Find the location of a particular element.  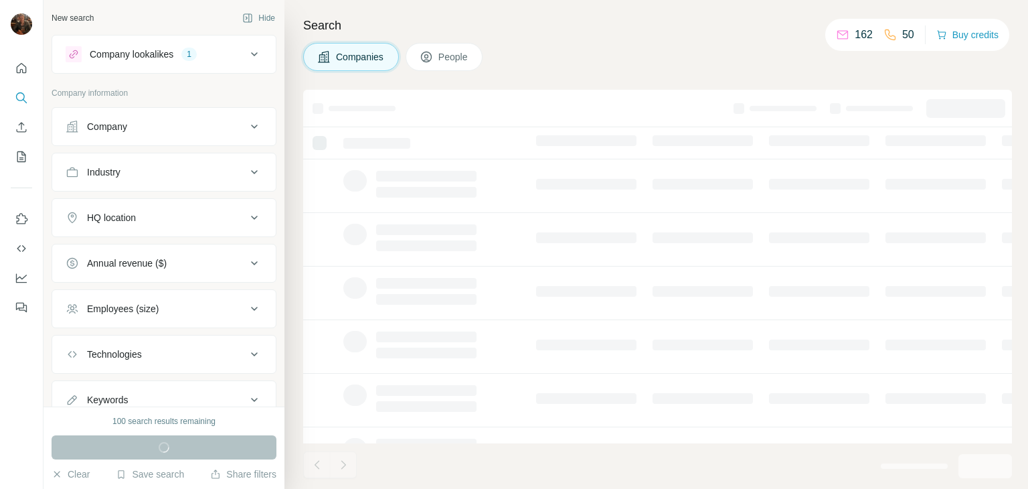

div: Employees (size) is located at coordinates (122, 309).